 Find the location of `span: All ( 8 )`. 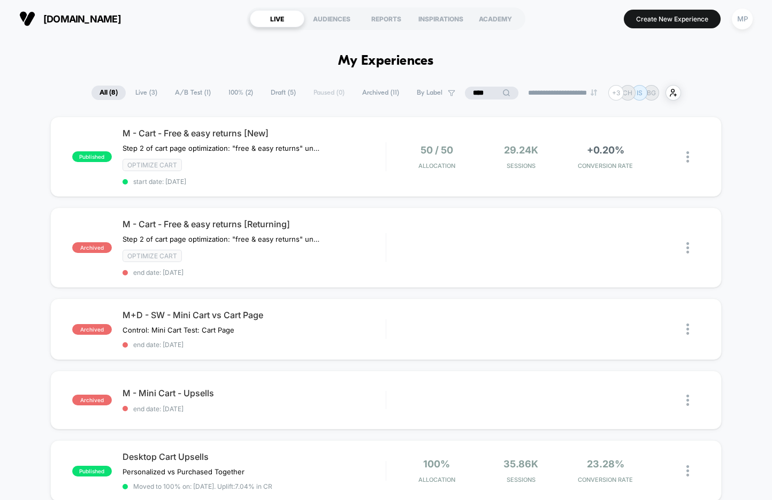

span: All ( 8 ) is located at coordinates (109, 93).